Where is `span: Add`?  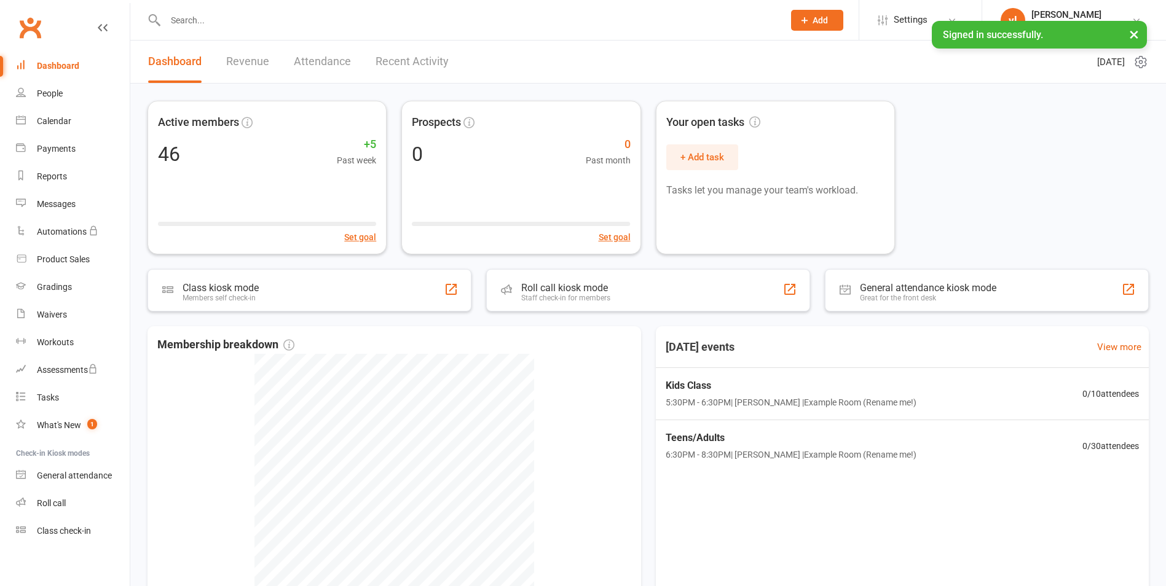
span: Add is located at coordinates (820, 20).